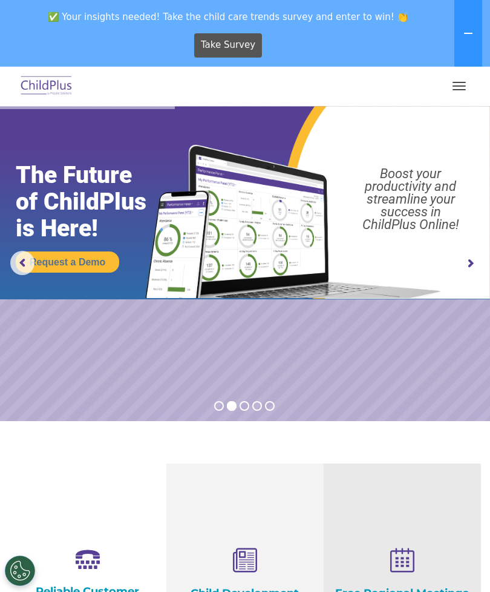 Image resolution: width=490 pixels, height=592 pixels. Describe the element at coordinates (20, 570) in the screenshot. I see `button: Cookies Settings` at that location.